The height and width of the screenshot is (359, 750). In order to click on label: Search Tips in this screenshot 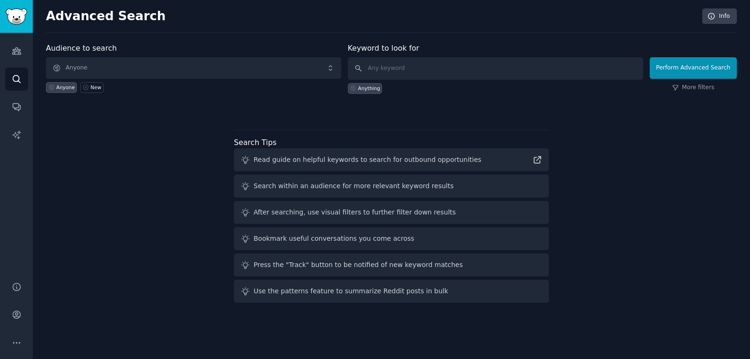, I will do `click(255, 142)`.